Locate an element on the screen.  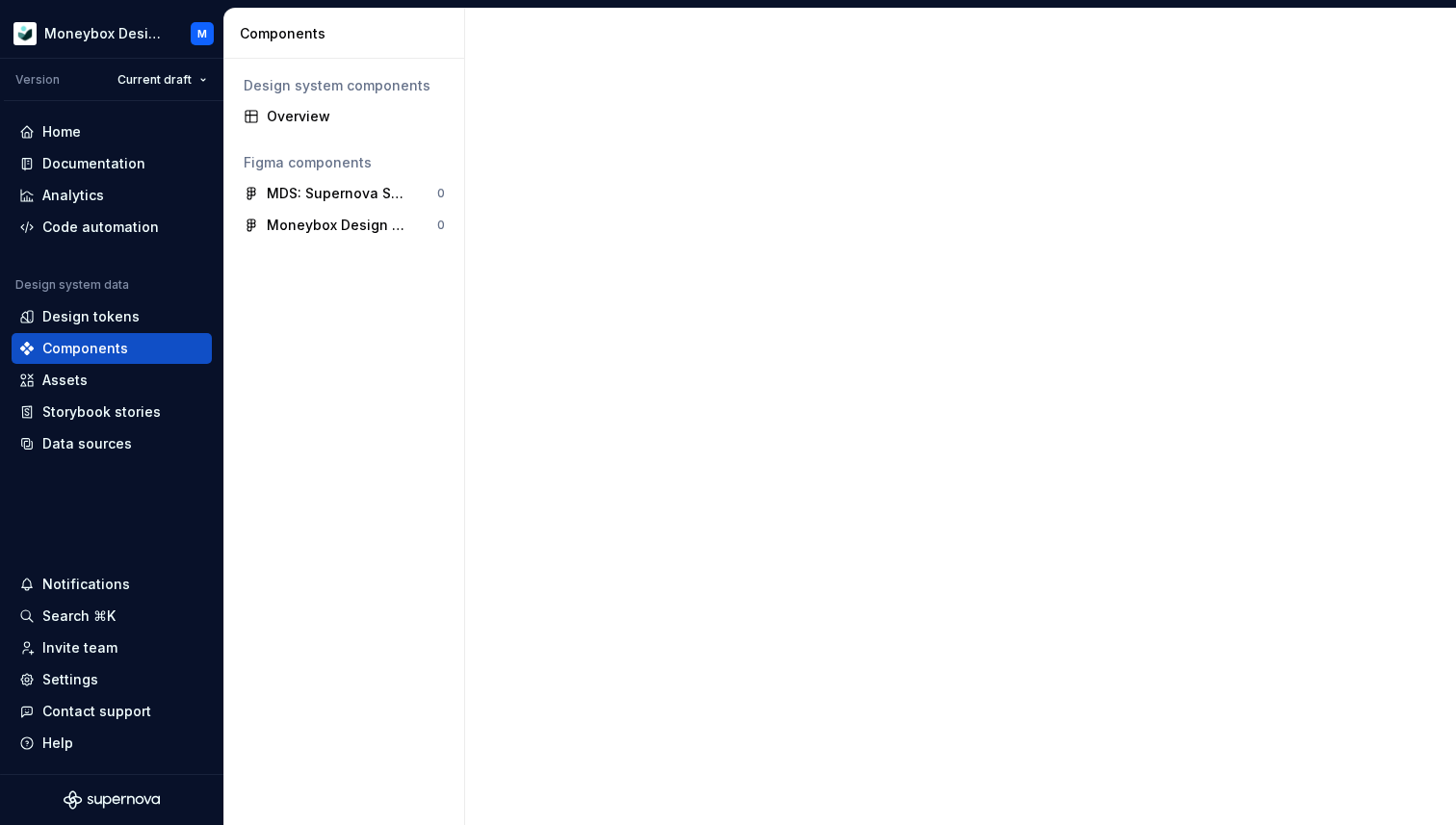
a: Storybook stories is located at coordinates (111, 412).